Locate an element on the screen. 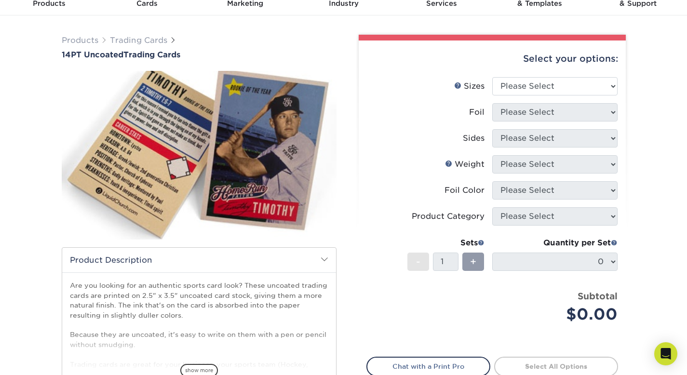  a: 14PT UncoatedTrading Cards is located at coordinates (199, 55).